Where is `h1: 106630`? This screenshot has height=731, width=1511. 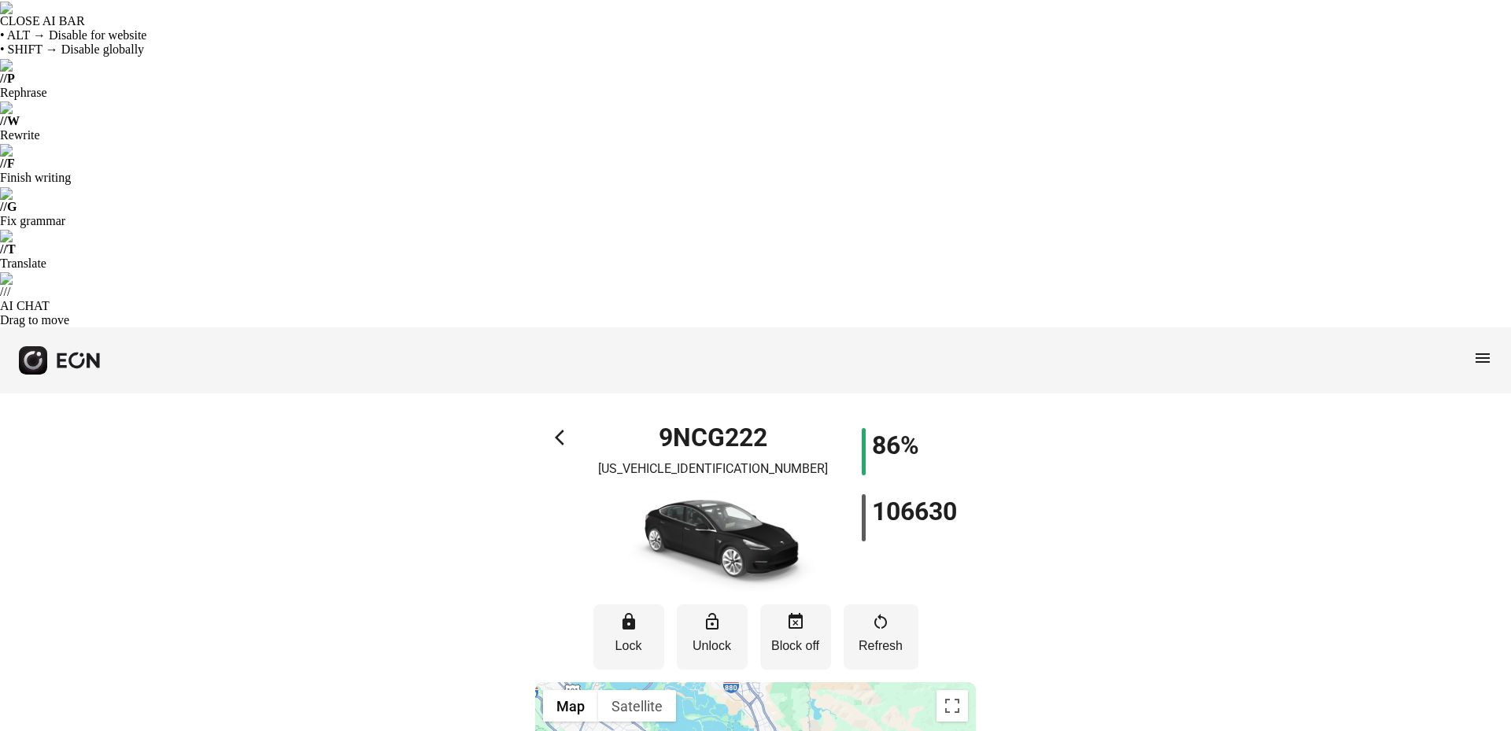 h1: 106630 is located at coordinates (915, 512).